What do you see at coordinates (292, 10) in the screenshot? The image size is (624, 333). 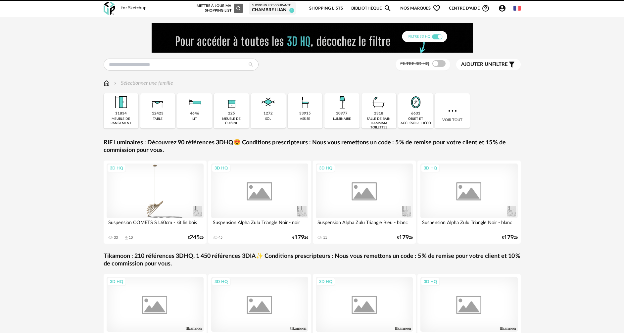 I see `span: 1` at bounding box center [292, 10].